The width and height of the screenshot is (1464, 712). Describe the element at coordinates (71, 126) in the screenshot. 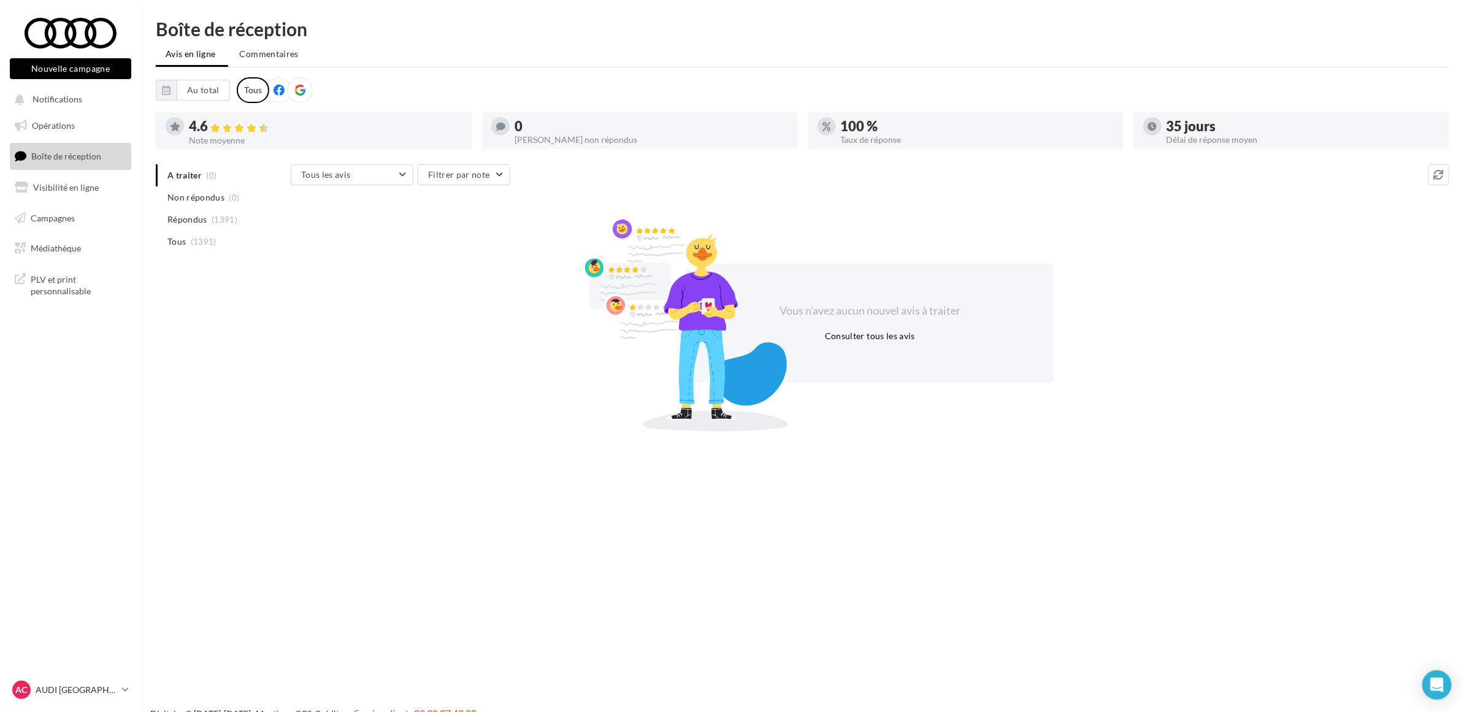

I see `a: Opérations` at that location.